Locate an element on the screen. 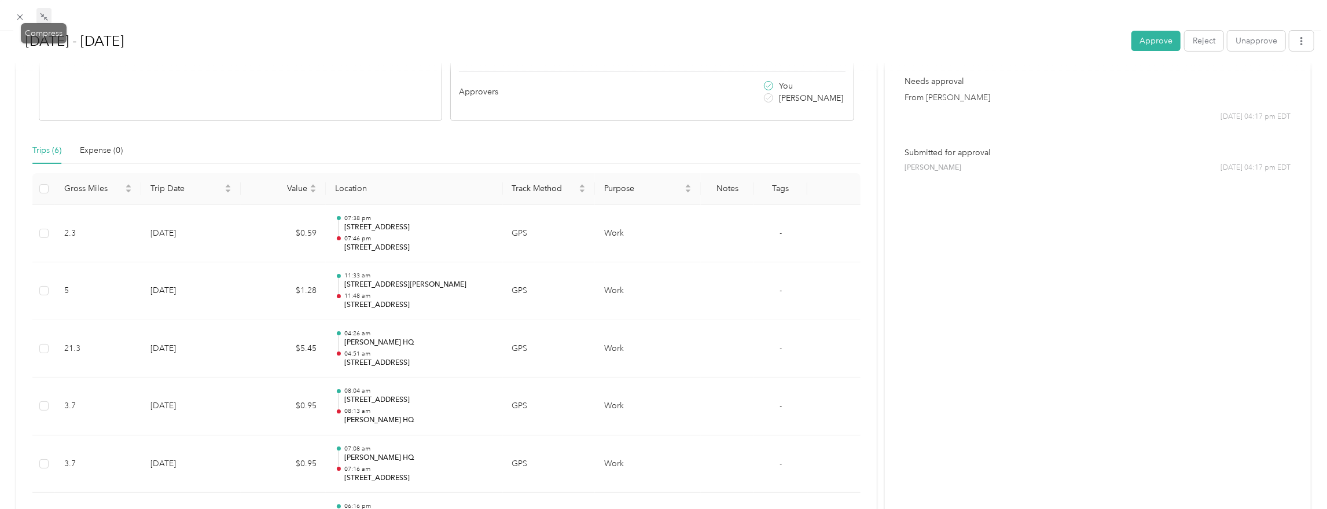  p: 07:38 pm is located at coordinates (418, 218).